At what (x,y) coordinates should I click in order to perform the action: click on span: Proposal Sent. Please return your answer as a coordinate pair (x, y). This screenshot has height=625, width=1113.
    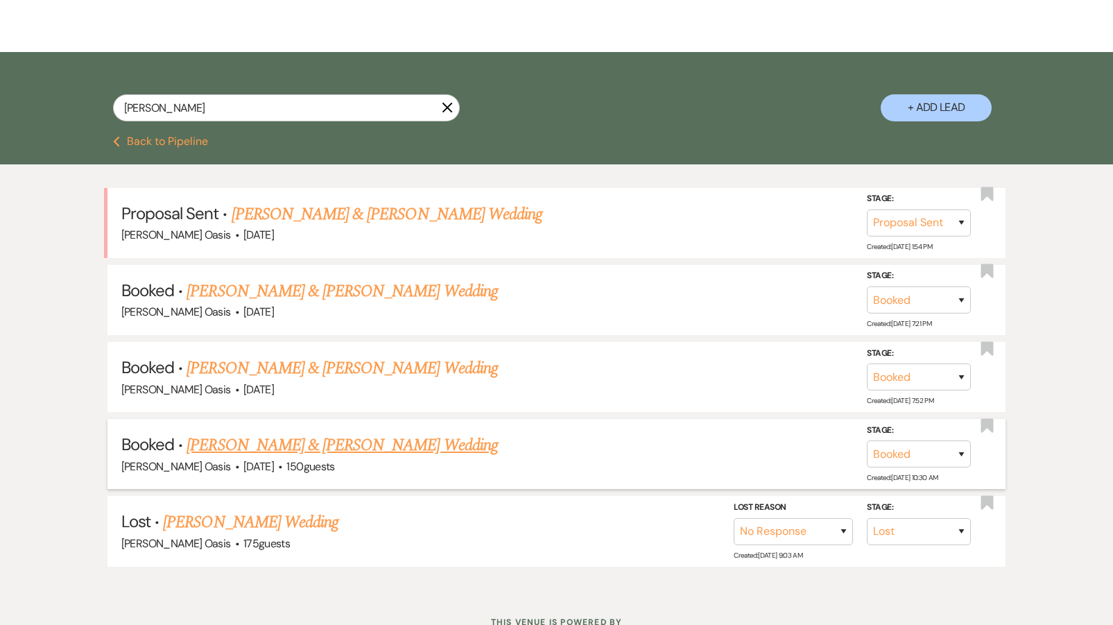
    Looking at the image, I should click on (170, 213).